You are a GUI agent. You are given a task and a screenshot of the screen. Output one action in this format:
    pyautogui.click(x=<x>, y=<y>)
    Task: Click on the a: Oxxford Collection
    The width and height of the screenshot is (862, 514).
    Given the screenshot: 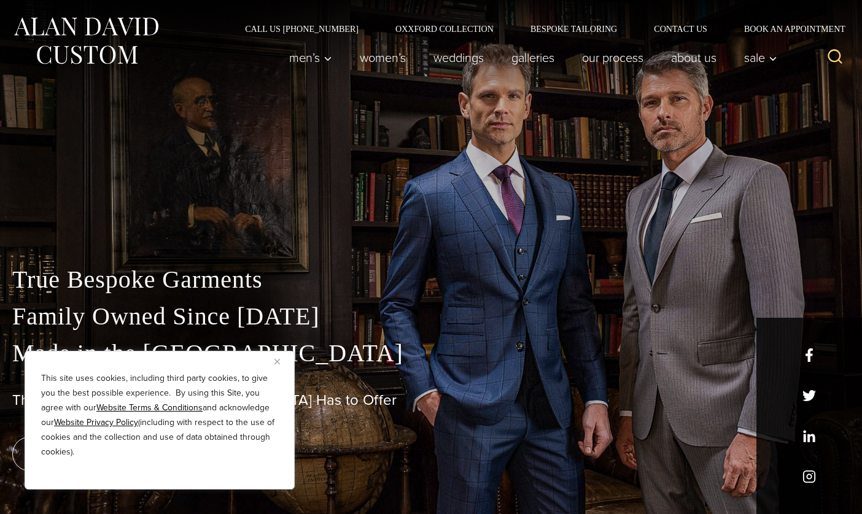 What is the action you would take?
    pyautogui.click(x=444, y=29)
    